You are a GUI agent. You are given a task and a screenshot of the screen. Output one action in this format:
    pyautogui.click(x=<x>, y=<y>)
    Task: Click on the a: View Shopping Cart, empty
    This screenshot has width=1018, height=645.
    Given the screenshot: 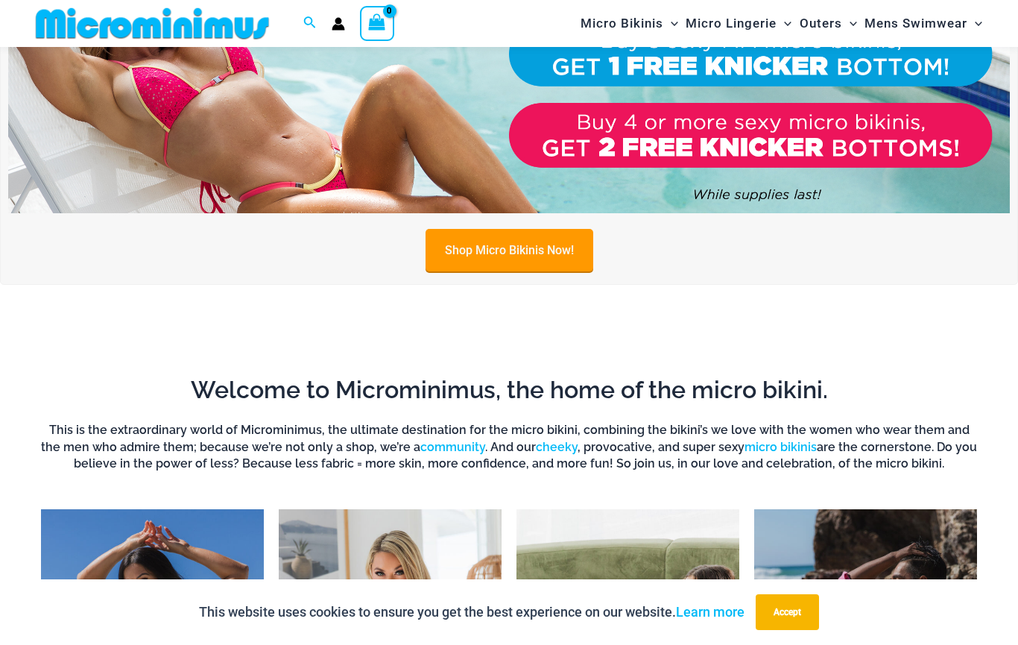 What is the action you would take?
    pyautogui.click(x=377, y=23)
    